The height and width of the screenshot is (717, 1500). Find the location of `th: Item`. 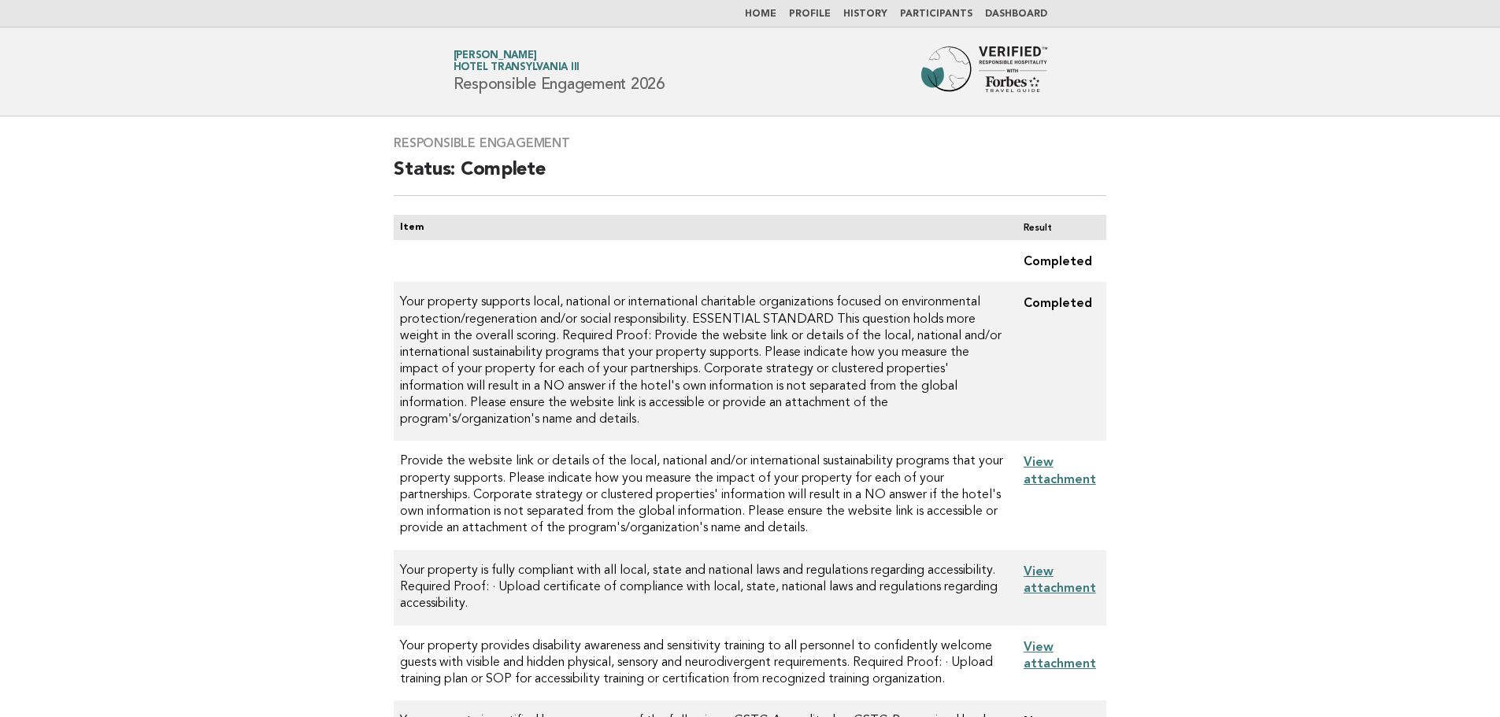

th: Item is located at coordinates (702, 228).